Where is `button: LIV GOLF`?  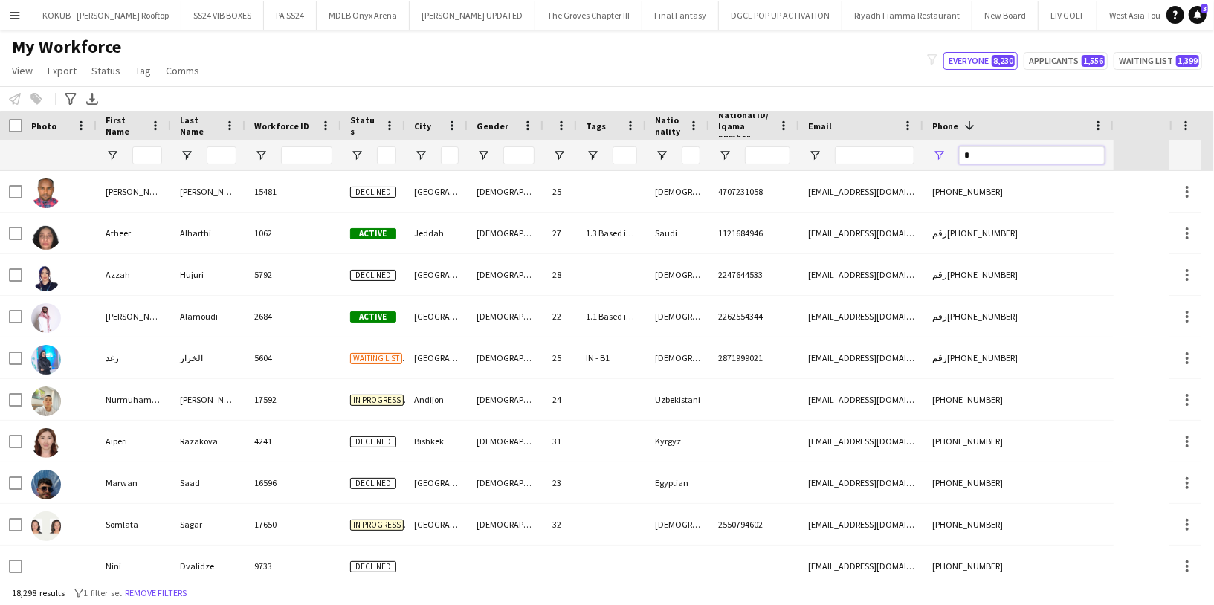
button: LIV GOLF is located at coordinates (1068, 15).